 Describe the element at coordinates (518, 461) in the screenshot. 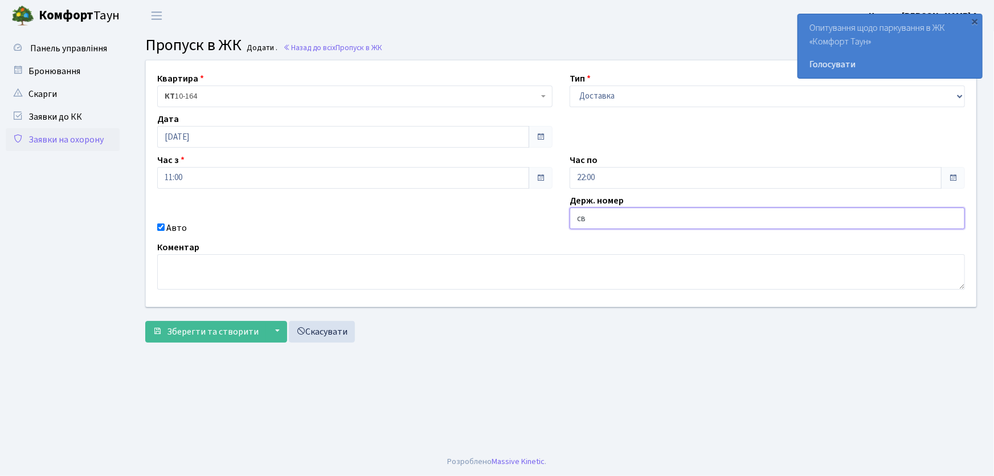

I see `a: Massive Kinetic` at that location.